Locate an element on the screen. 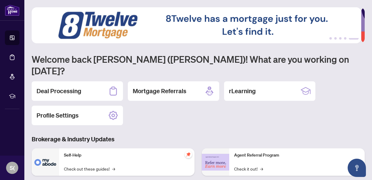 The image size is (372, 180). p: Agent Referral Program is located at coordinates (297, 155).